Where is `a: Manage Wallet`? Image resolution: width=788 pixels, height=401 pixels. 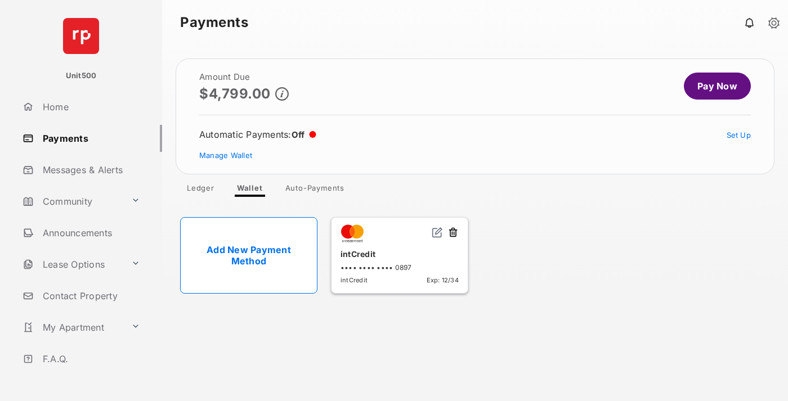
a: Manage Wallet is located at coordinates (226, 155).